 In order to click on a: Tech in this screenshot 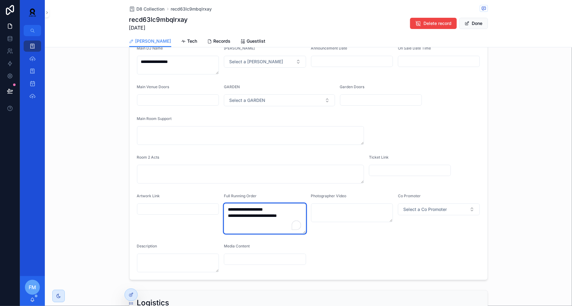, I will do `click(189, 42)`.